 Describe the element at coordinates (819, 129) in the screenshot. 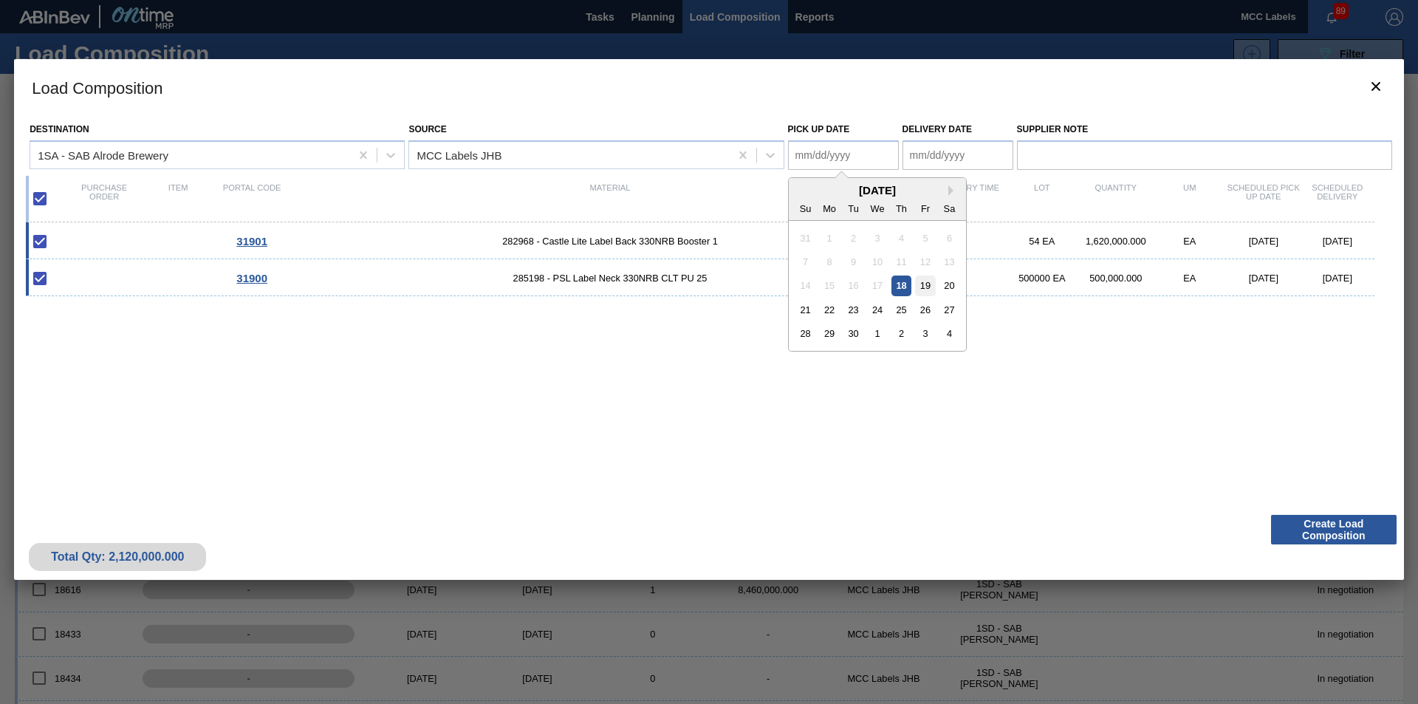

I see `label: Pick up Date` at that location.